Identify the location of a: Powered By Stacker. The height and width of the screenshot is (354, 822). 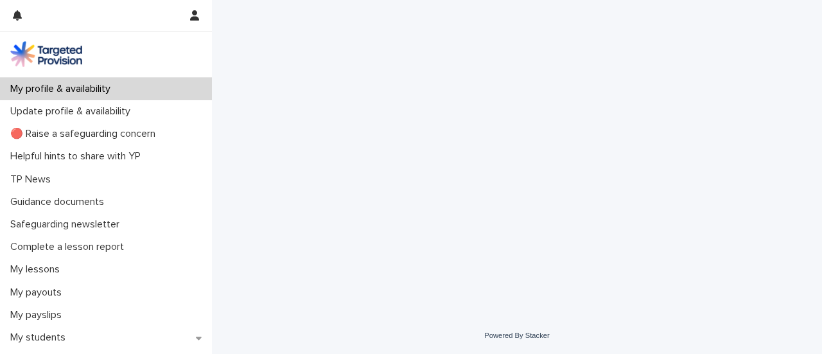
(516, 335).